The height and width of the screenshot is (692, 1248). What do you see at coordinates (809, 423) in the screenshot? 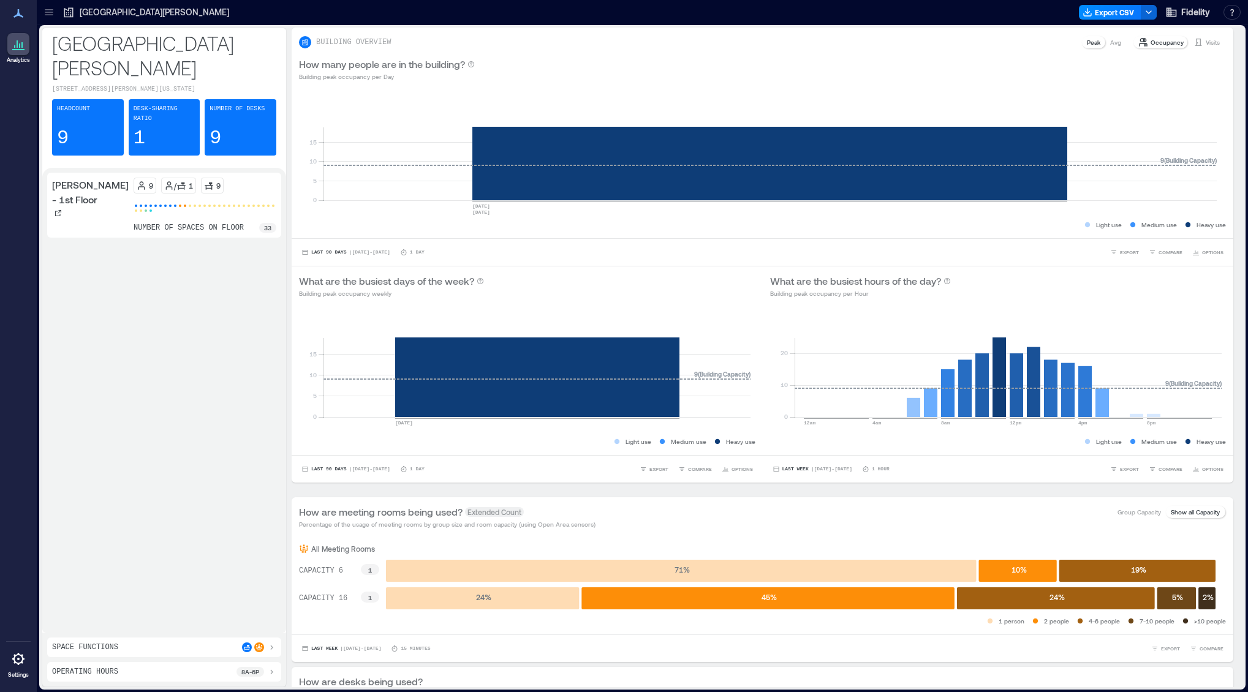
I see `text: 12am` at bounding box center [809, 423].